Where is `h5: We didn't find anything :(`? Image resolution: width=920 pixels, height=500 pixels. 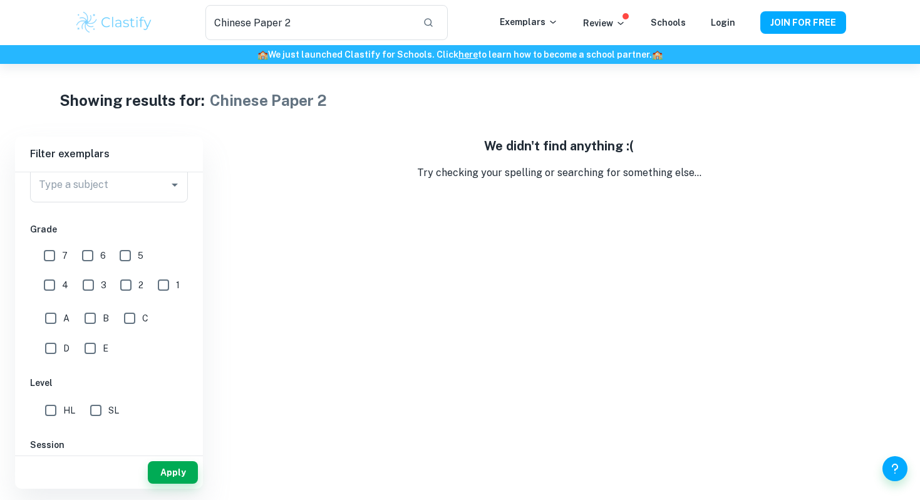 h5: We didn't find anything :( is located at coordinates (559, 146).